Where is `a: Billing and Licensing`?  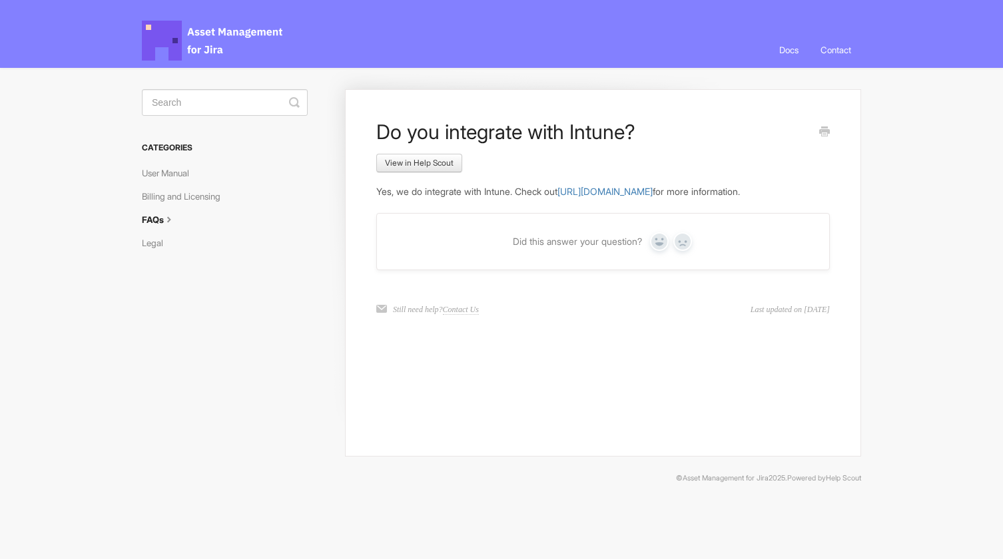 a: Billing and Licensing is located at coordinates (186, 196).